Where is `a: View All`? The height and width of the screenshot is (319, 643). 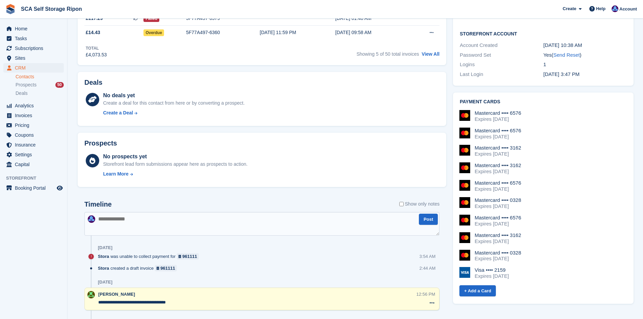
a: View All is located at coordinates (430, 54).